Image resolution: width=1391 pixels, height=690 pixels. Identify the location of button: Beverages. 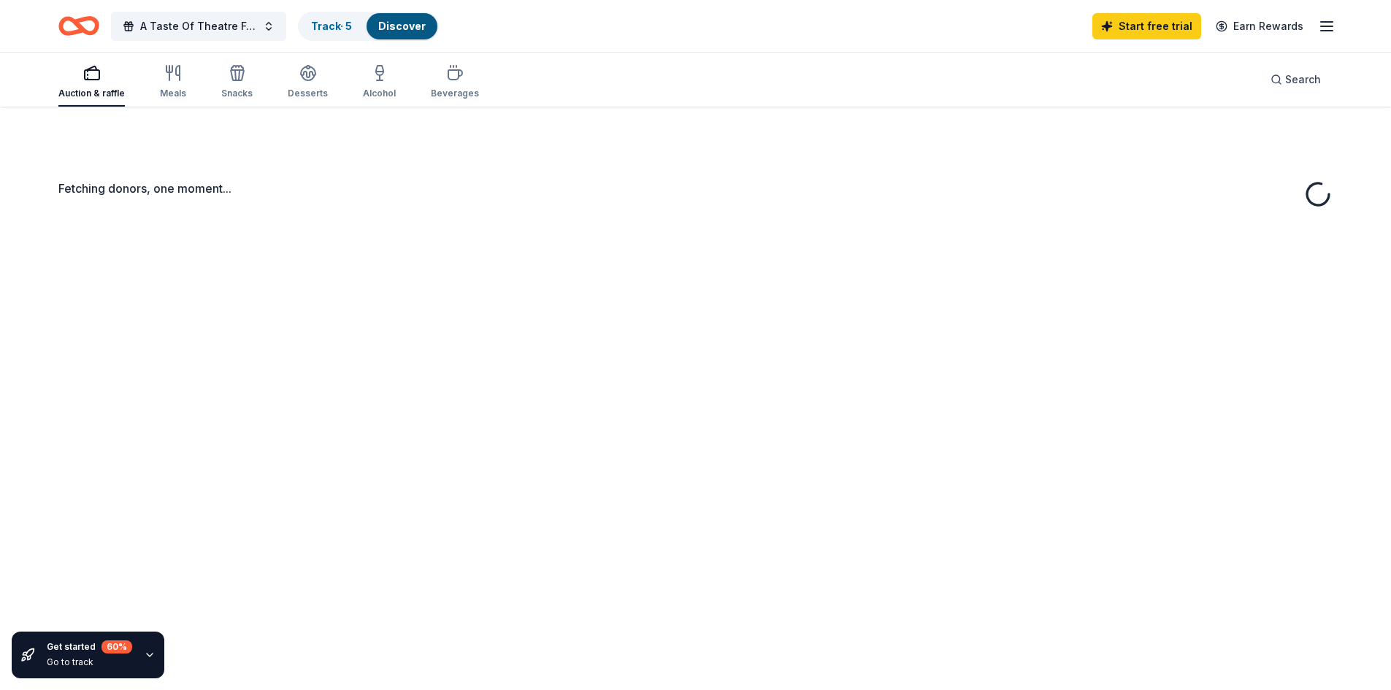
(455, 83).